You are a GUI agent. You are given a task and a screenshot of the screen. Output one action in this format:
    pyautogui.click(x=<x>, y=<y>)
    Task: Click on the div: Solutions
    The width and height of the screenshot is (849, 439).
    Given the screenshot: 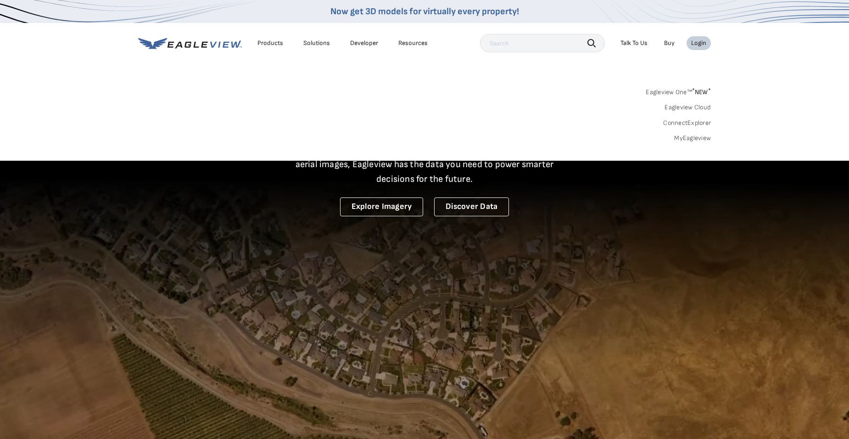 What is the action you would take?
    pyautogui.click(x=317, y=43)
    